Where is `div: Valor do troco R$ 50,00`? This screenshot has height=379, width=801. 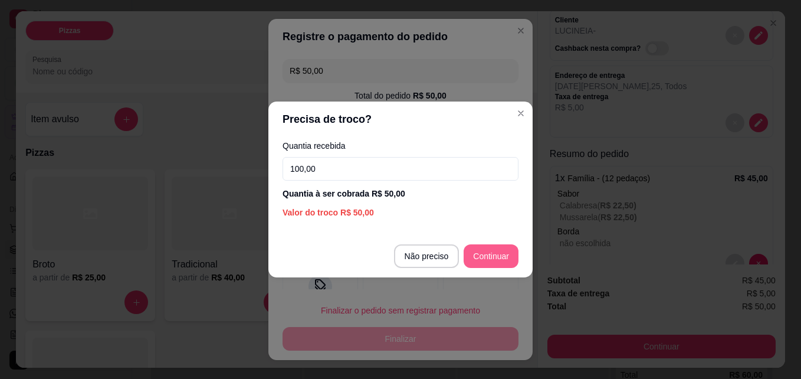
div: Valor do troco R$ 50,00 is located at coordinates (400, 212).